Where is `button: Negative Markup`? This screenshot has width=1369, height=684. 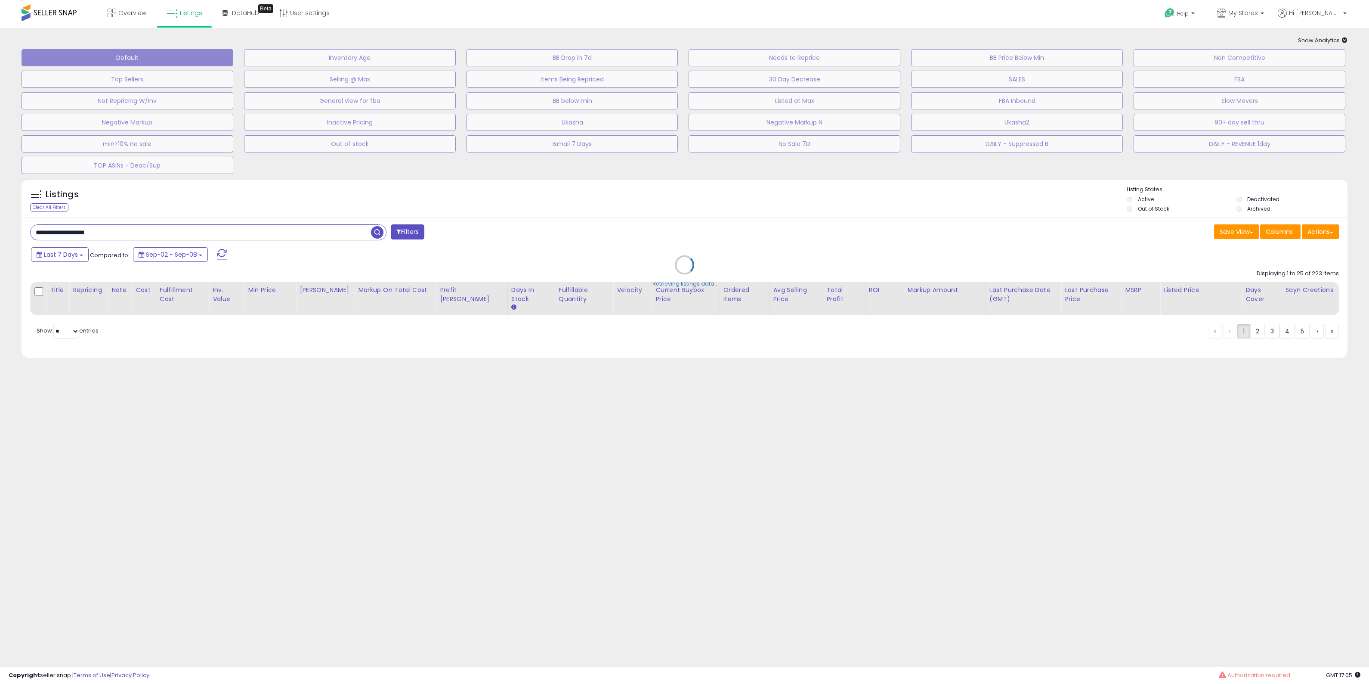 button: Negative Markup is located at coordinates (127, 122).